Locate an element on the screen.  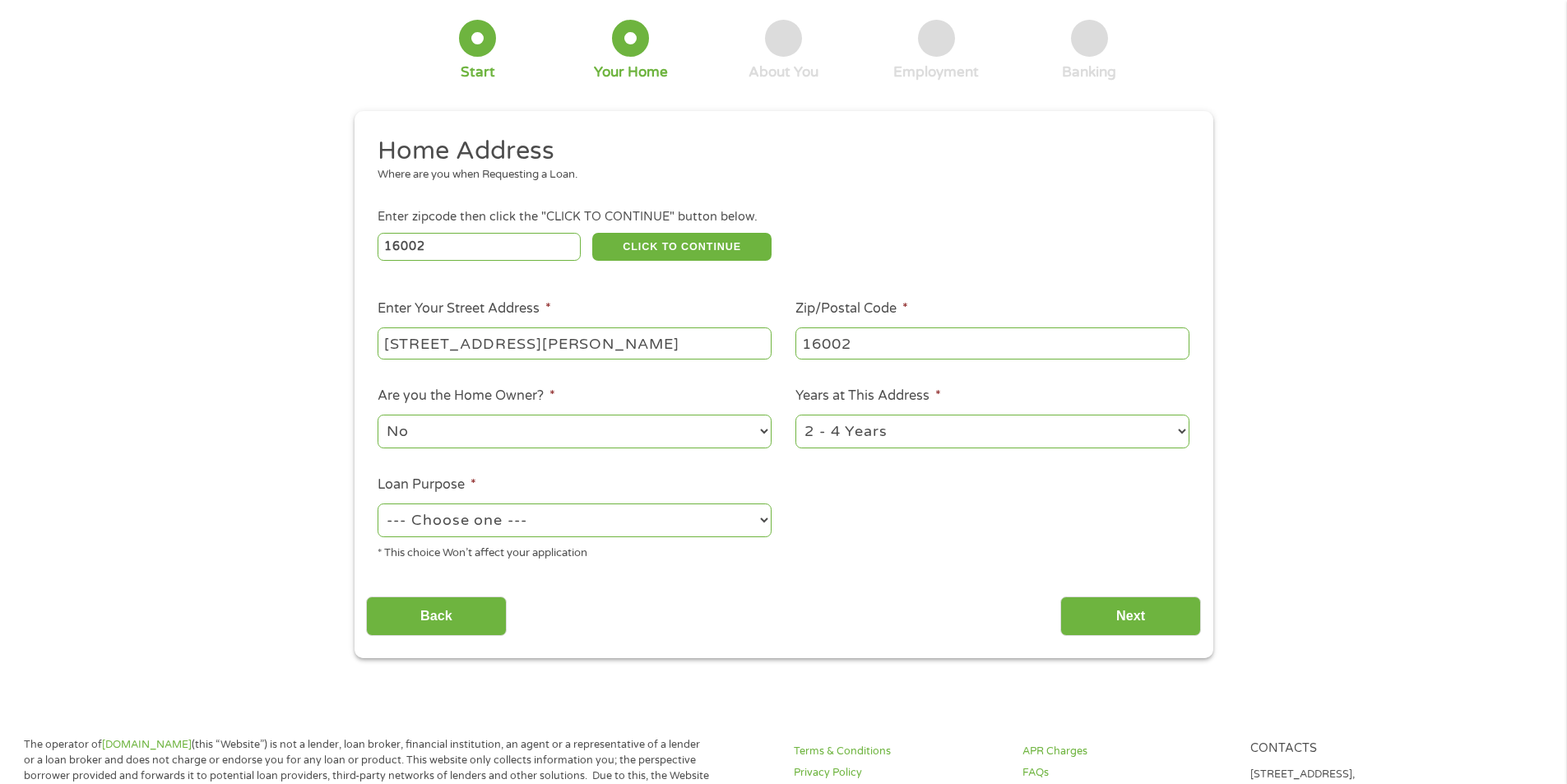
a: Terms & Conditions is located at coordinates (898, 751).